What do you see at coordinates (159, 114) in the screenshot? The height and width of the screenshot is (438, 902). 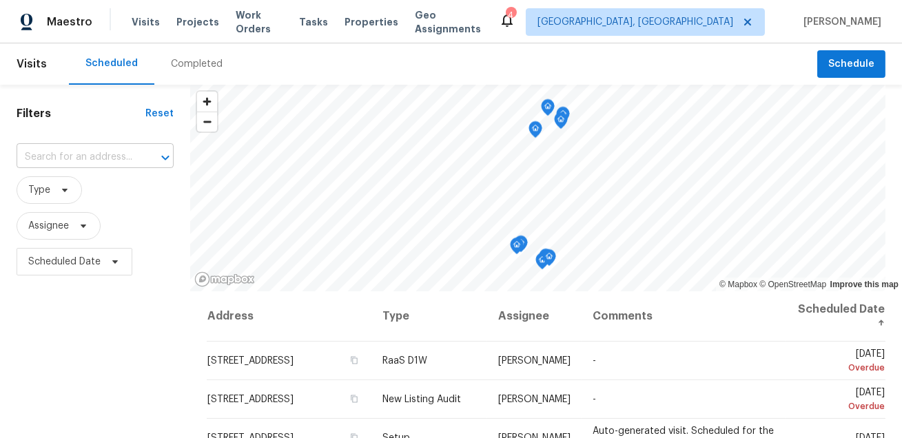 I see `div: Reset` at bounding box center [159, 114].